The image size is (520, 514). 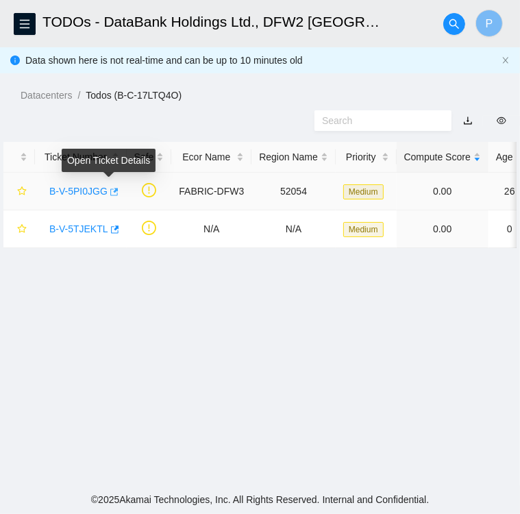 What do you see at coordinates (108, 160) in the screenshot?
I see `div: Open Ticket Details` at bounding box center [108, 160].